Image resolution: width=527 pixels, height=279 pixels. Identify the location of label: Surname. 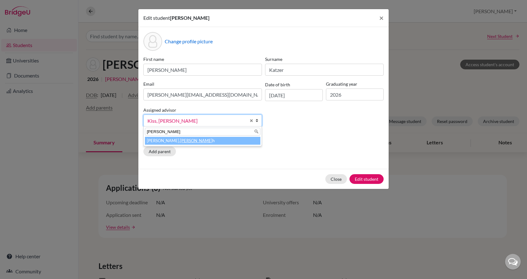
(324, 59).